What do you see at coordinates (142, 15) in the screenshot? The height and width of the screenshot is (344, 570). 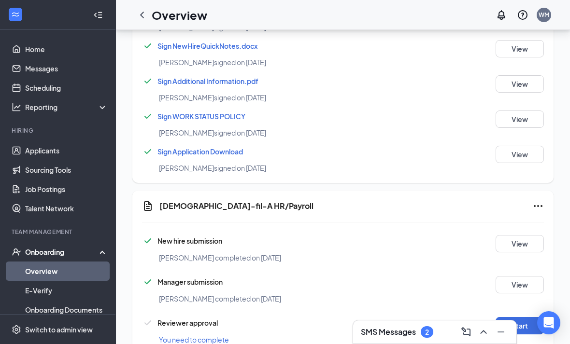 I see `a: ChevronLeft` at bounding box center [142, 15].